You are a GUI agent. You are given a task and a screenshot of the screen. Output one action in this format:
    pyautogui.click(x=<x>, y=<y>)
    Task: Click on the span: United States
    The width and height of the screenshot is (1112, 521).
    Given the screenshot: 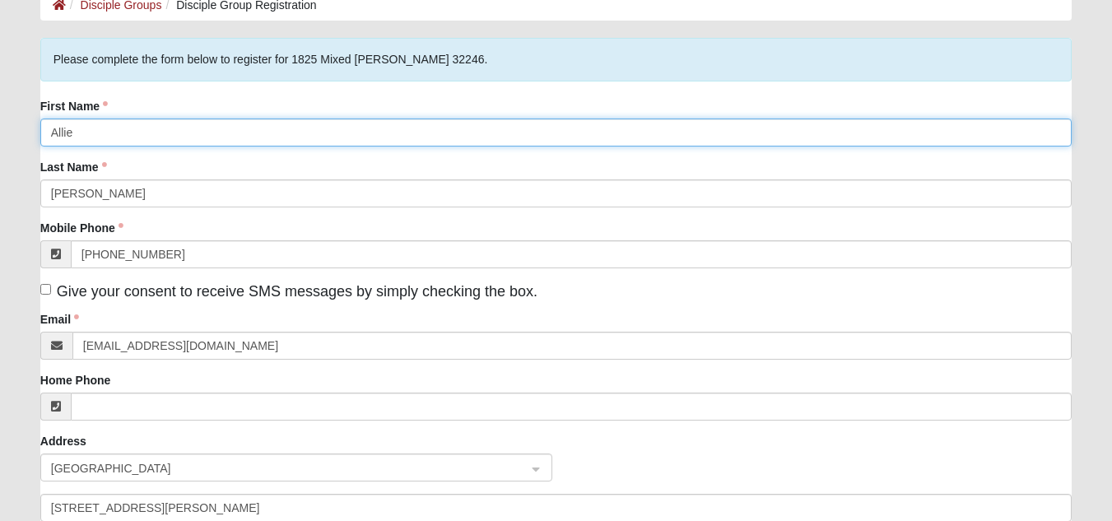 What is the action you would take?
    pyautogui.click(x=282, y=469)
    